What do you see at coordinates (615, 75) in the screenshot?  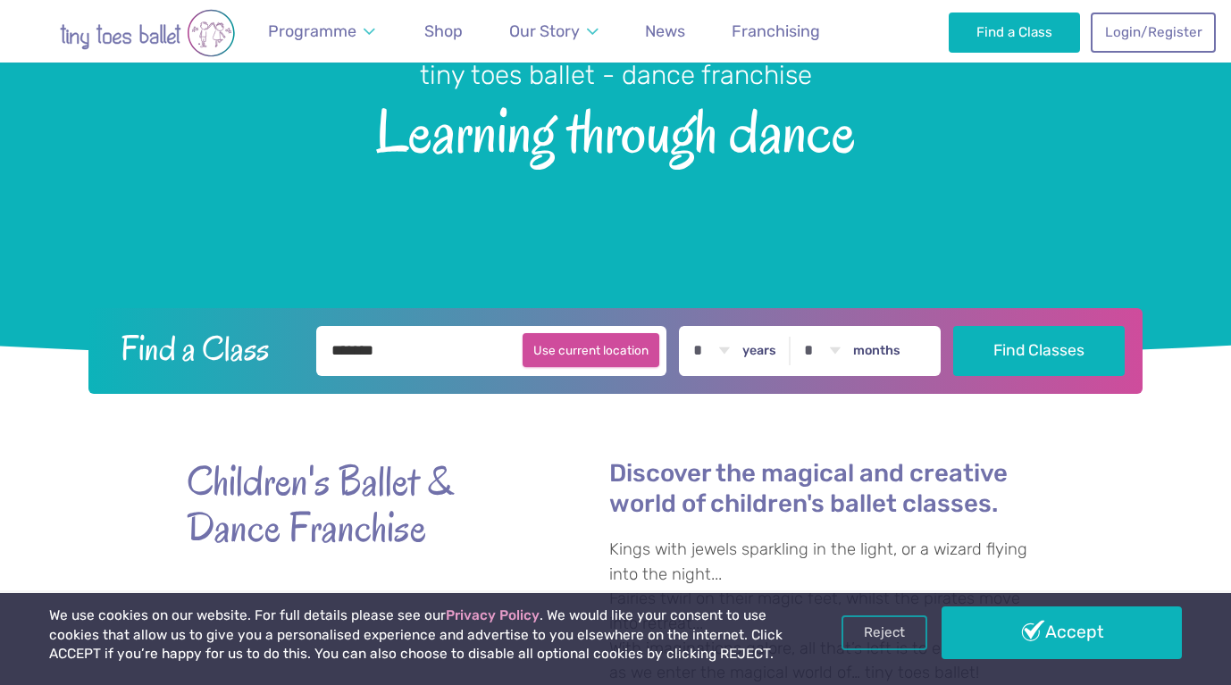 I see `small: tiny toes ballet - dance franchise` at bounding box center [615, 75].